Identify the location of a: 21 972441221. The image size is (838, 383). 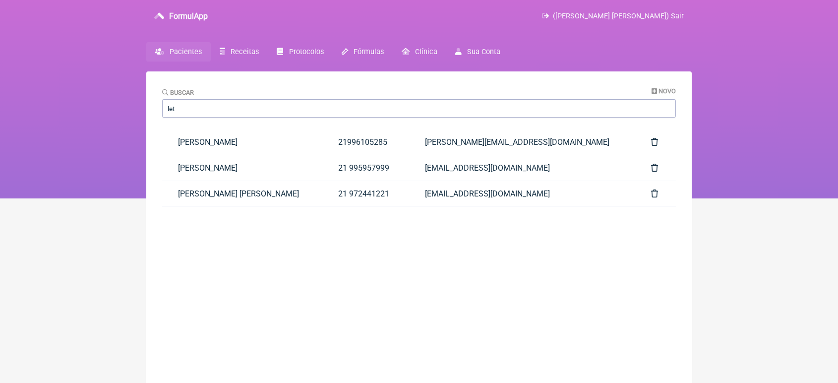
(365, 193).